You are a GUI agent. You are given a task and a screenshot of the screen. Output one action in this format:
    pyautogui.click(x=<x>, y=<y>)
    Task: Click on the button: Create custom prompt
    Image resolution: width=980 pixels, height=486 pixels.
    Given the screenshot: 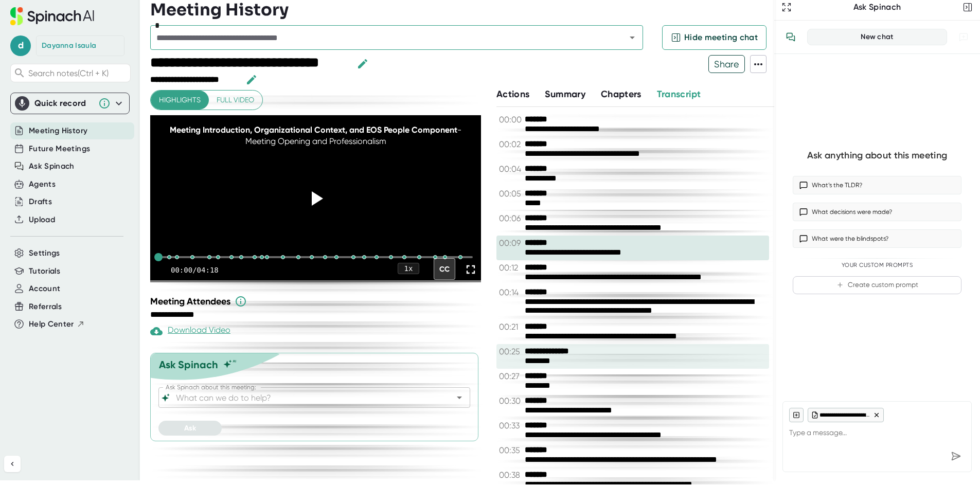 What is the action you would take?
    pyautogui.click(x=877, y=285)
    